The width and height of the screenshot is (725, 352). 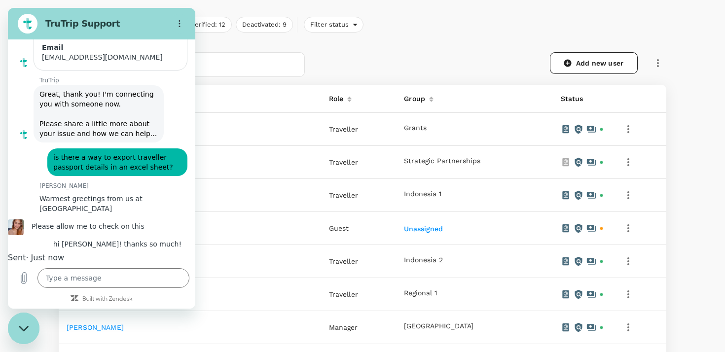 What do you see at coordinates (264, 25) in the screenshot?
I see `button: Deactivated: 9` at bounding box center [264, 25].